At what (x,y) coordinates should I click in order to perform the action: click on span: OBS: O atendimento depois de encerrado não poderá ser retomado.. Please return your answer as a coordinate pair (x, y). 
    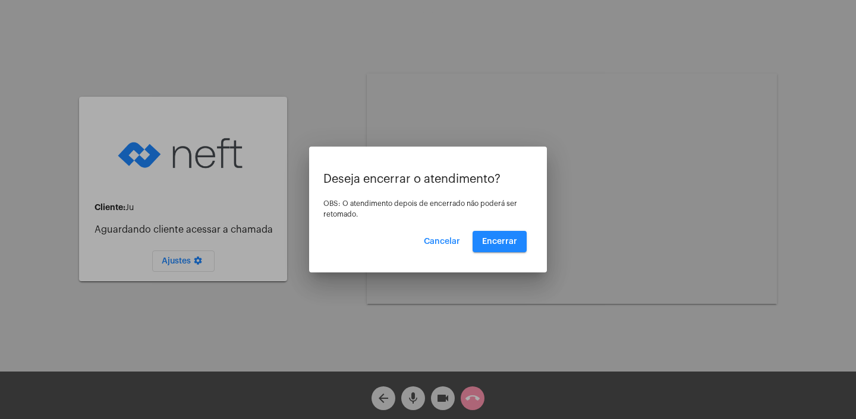
    Looking at the image, I should click on (420, 209).